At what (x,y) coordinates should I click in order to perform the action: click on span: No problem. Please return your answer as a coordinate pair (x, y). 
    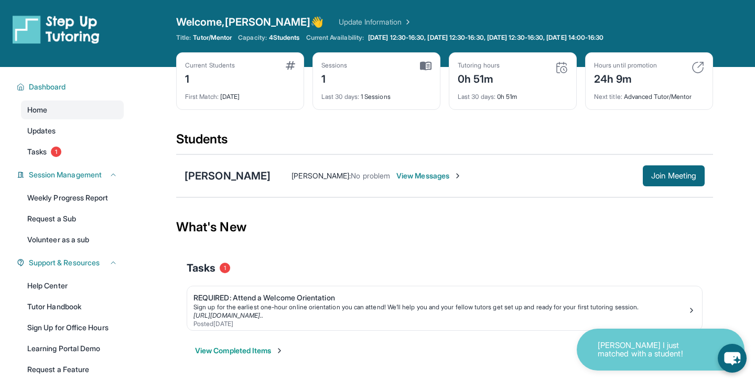
    Looking at the image, I should click on (370, 176).